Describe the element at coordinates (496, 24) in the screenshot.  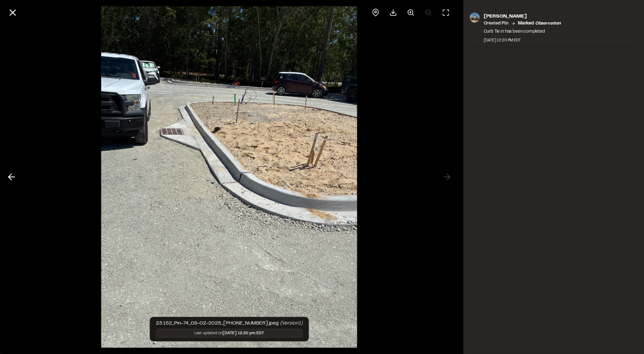
I see `p: Created Pin` at that location.